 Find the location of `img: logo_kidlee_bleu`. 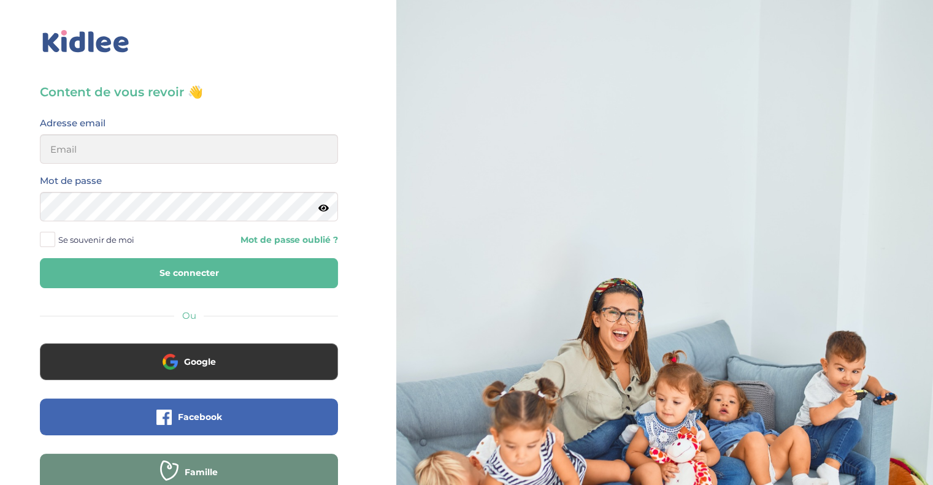

img: logo_kidlee_bleu is located at coordinates (86, 42).